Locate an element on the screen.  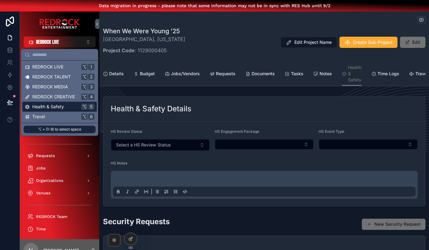
a: Travel is located at coordinates (419, 74).